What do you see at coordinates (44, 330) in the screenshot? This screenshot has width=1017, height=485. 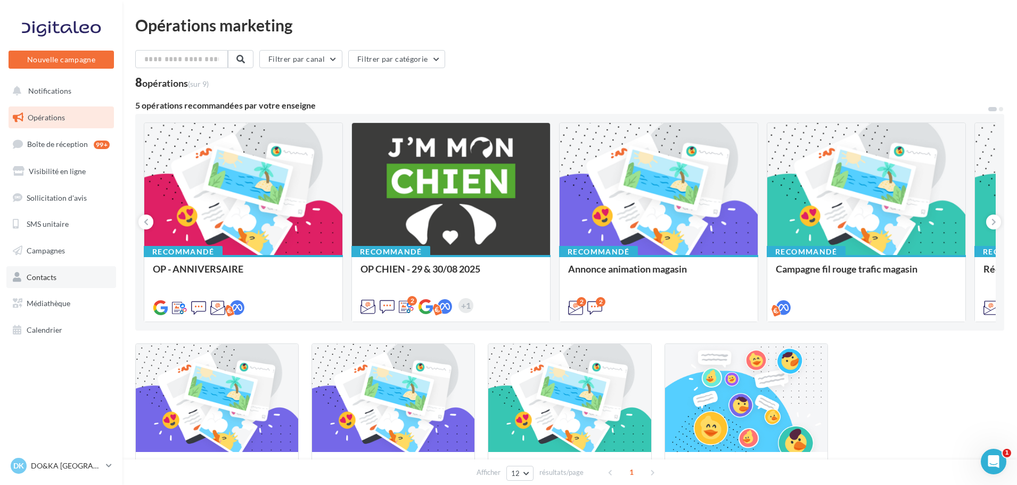 I see `span: Calendrier` at bounding box center [44, 330].